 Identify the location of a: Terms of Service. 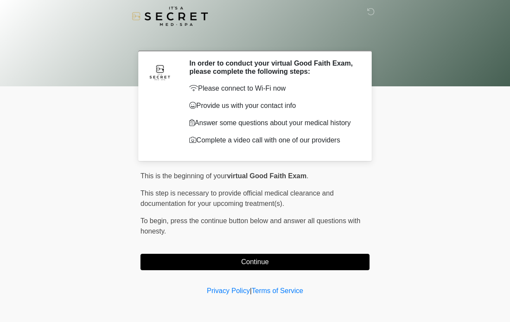
(277, 291).